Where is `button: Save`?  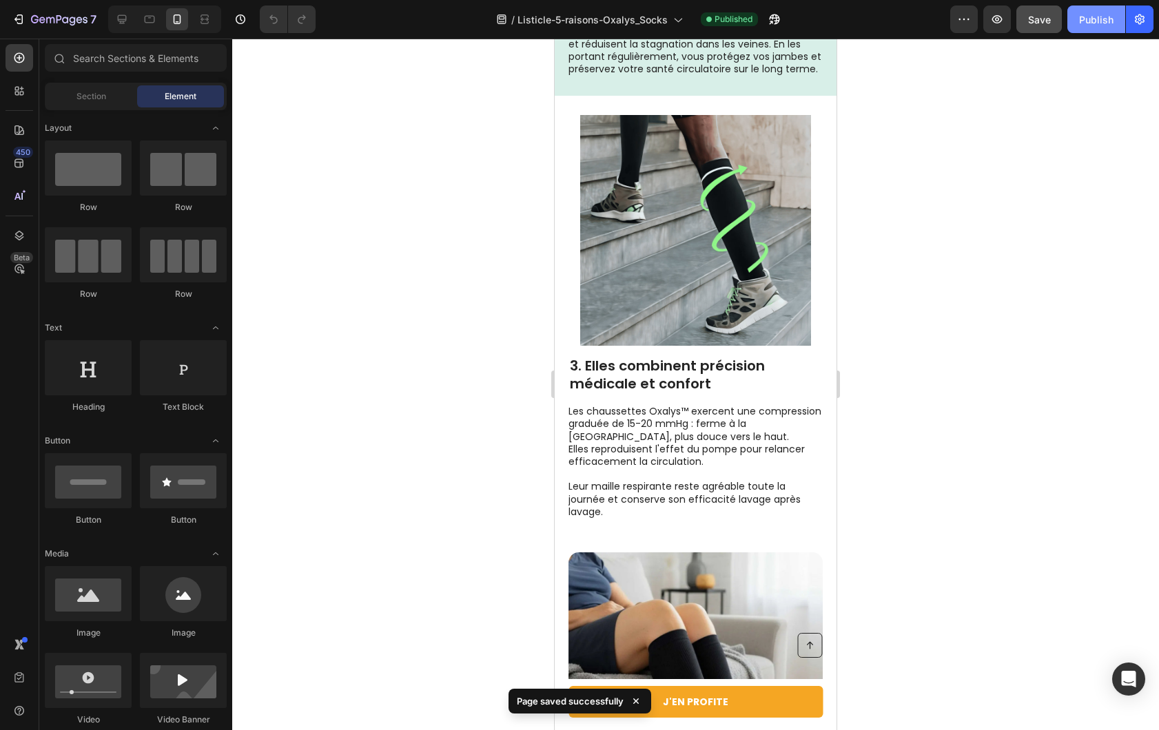 button: Save is located at coordinates (1039, 19).